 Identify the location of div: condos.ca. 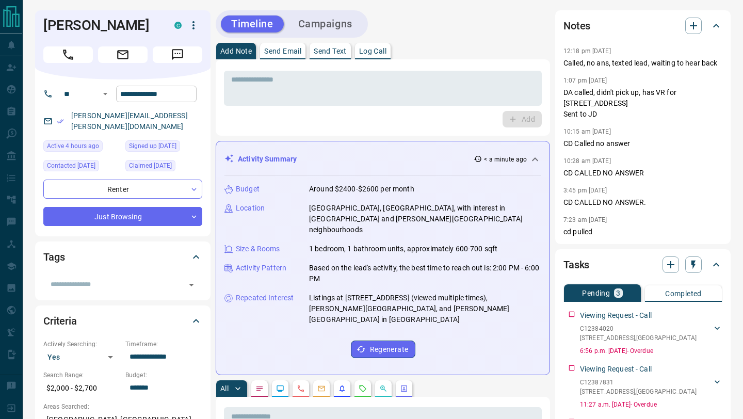
(178, 25).